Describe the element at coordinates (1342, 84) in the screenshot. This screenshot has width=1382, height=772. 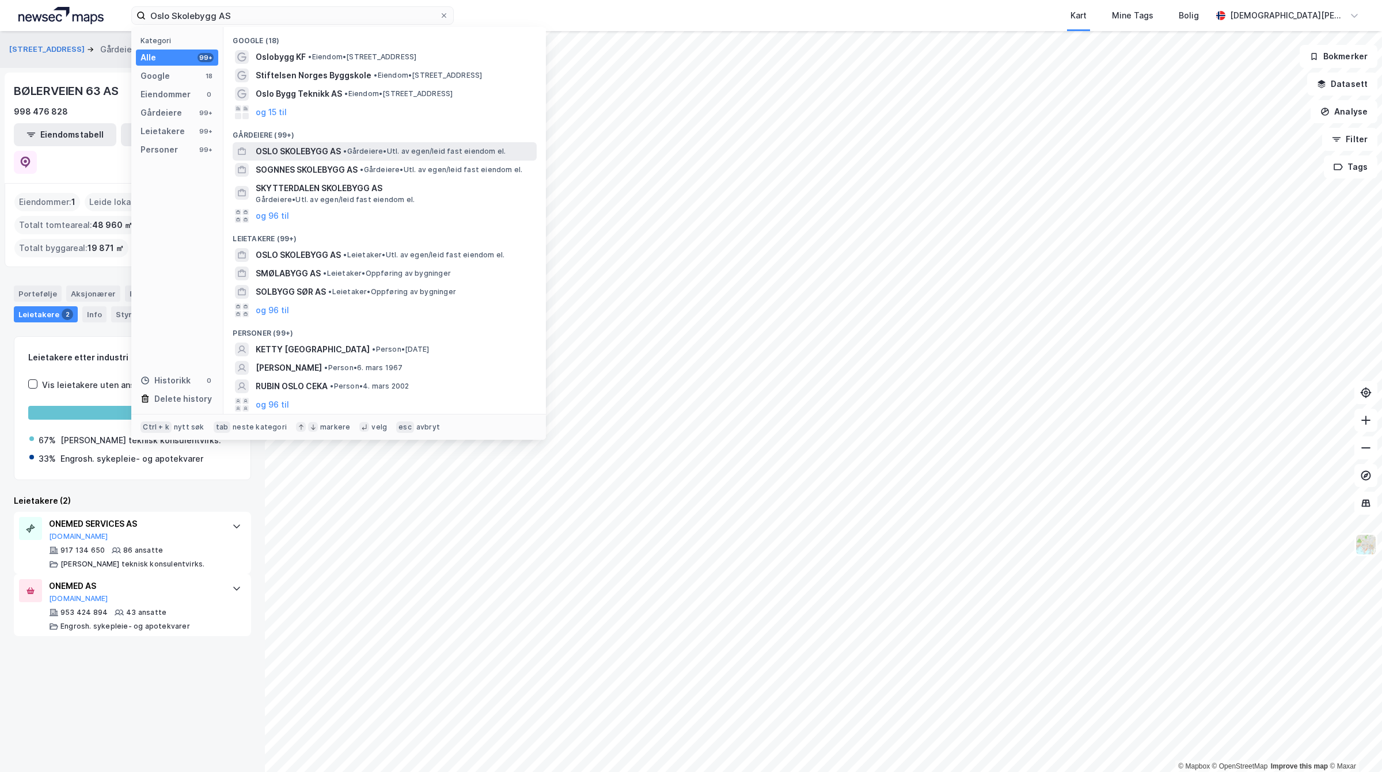
I see `button: Datasett` at that location.